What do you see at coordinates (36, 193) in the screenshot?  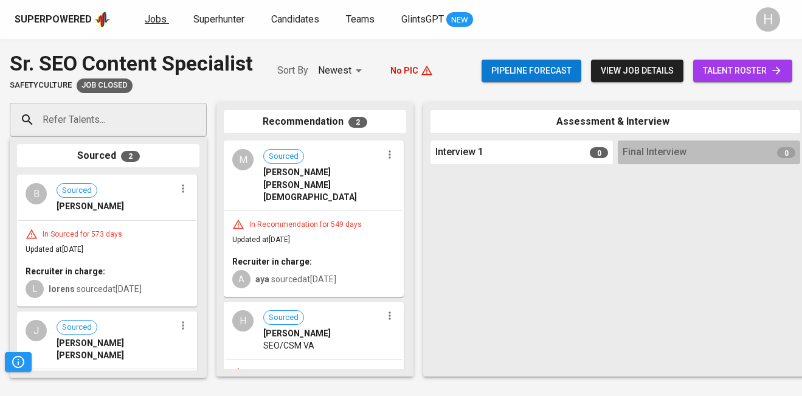 I see `div: B` at bounding box center [36, 193].